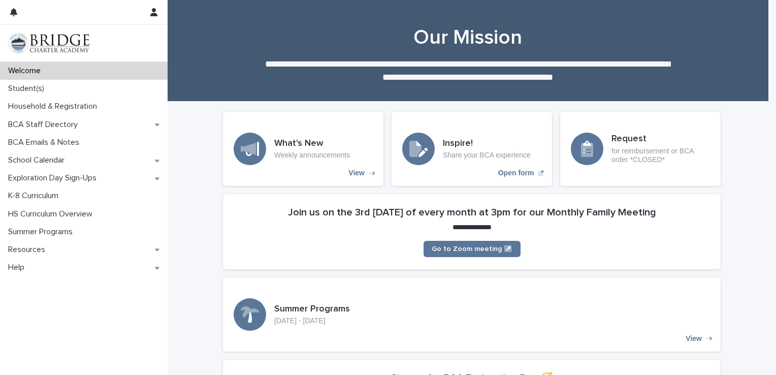 The image size is (776, 375). I want to click on p: BCA Emails & Notes, so click(46, 142).